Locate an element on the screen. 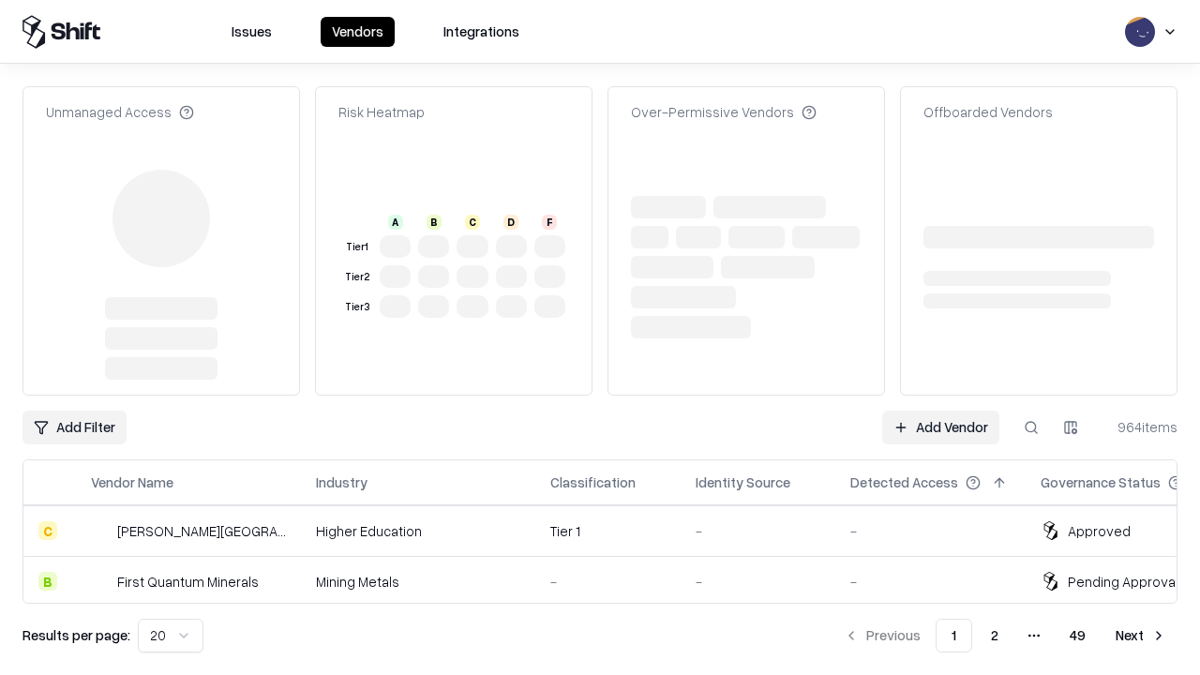 The image size is (1200, 675). button: 2 is located at coordinates (995, 636).